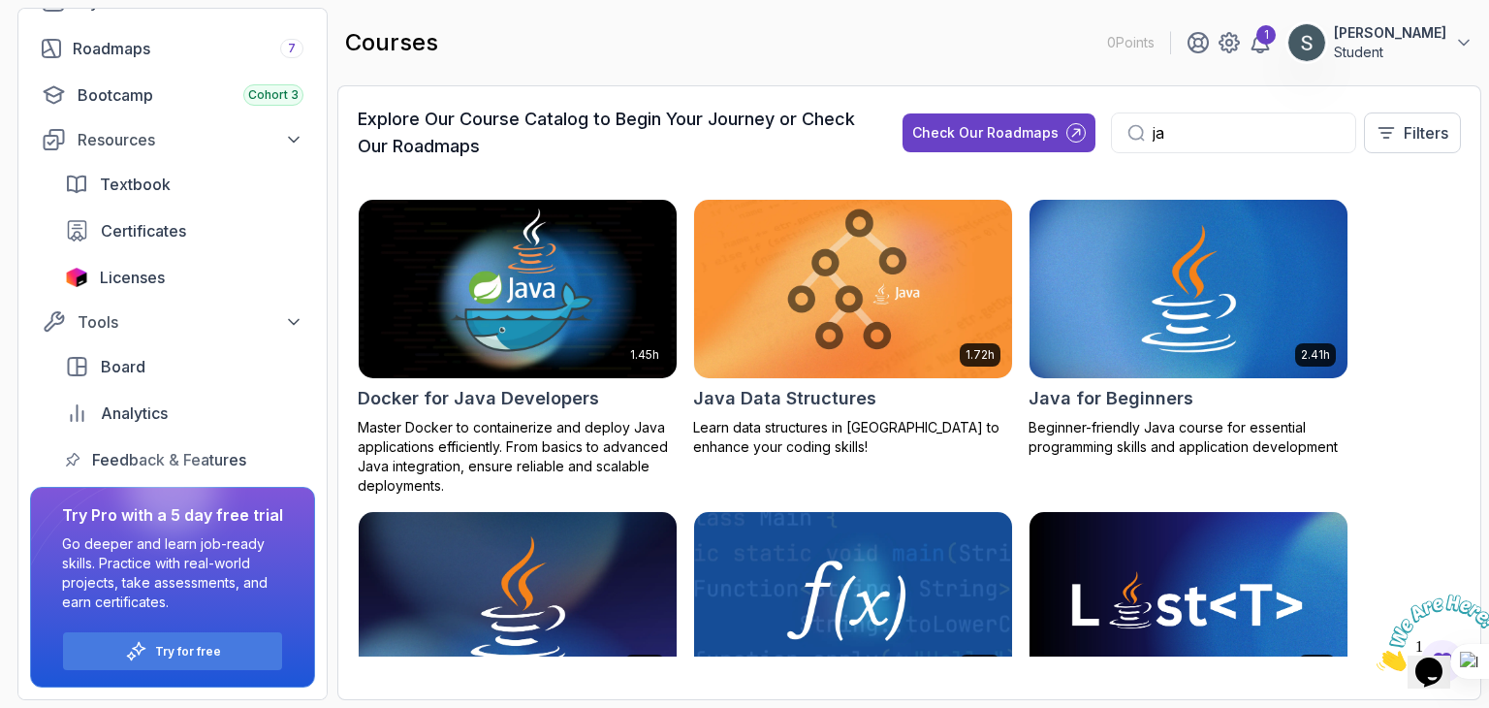  Describe the element at coordinates (169, 460) in the screenshot. I see `span: Feedback & Features` at that location.